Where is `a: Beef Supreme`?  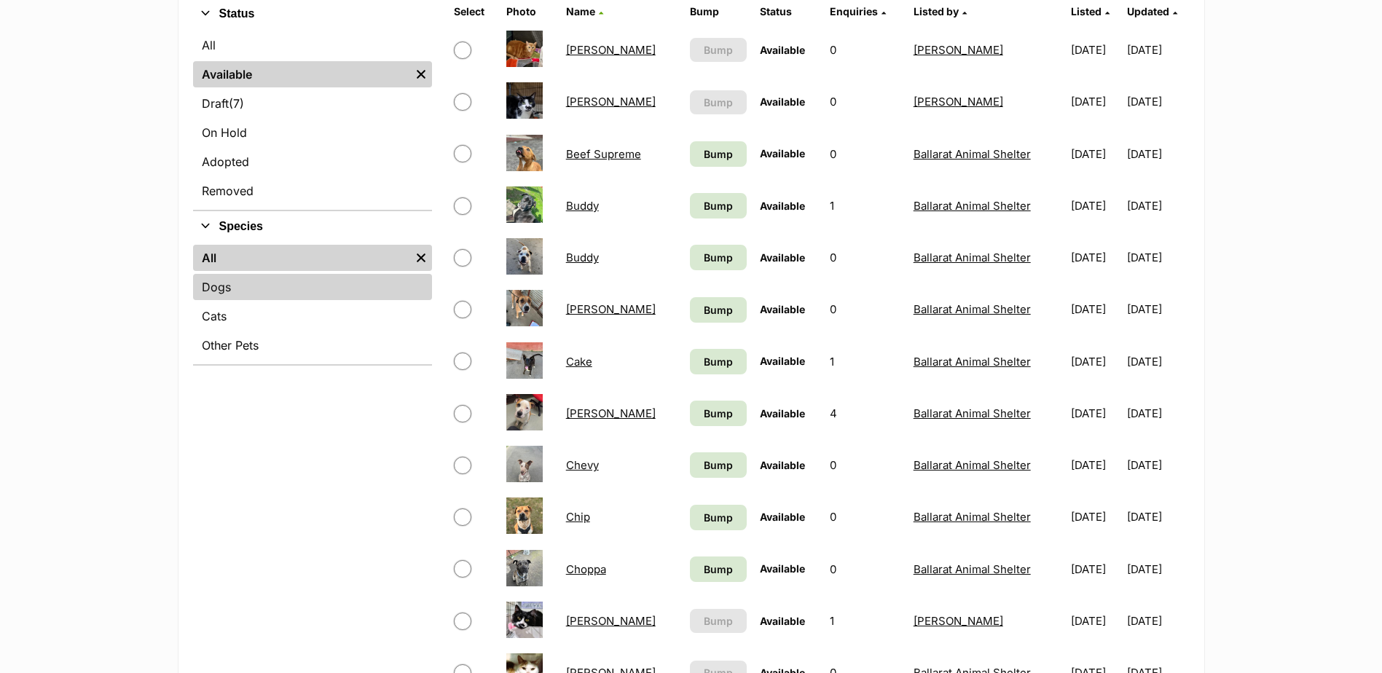 a: Beef Supreme is located at coordinates (603, 154).